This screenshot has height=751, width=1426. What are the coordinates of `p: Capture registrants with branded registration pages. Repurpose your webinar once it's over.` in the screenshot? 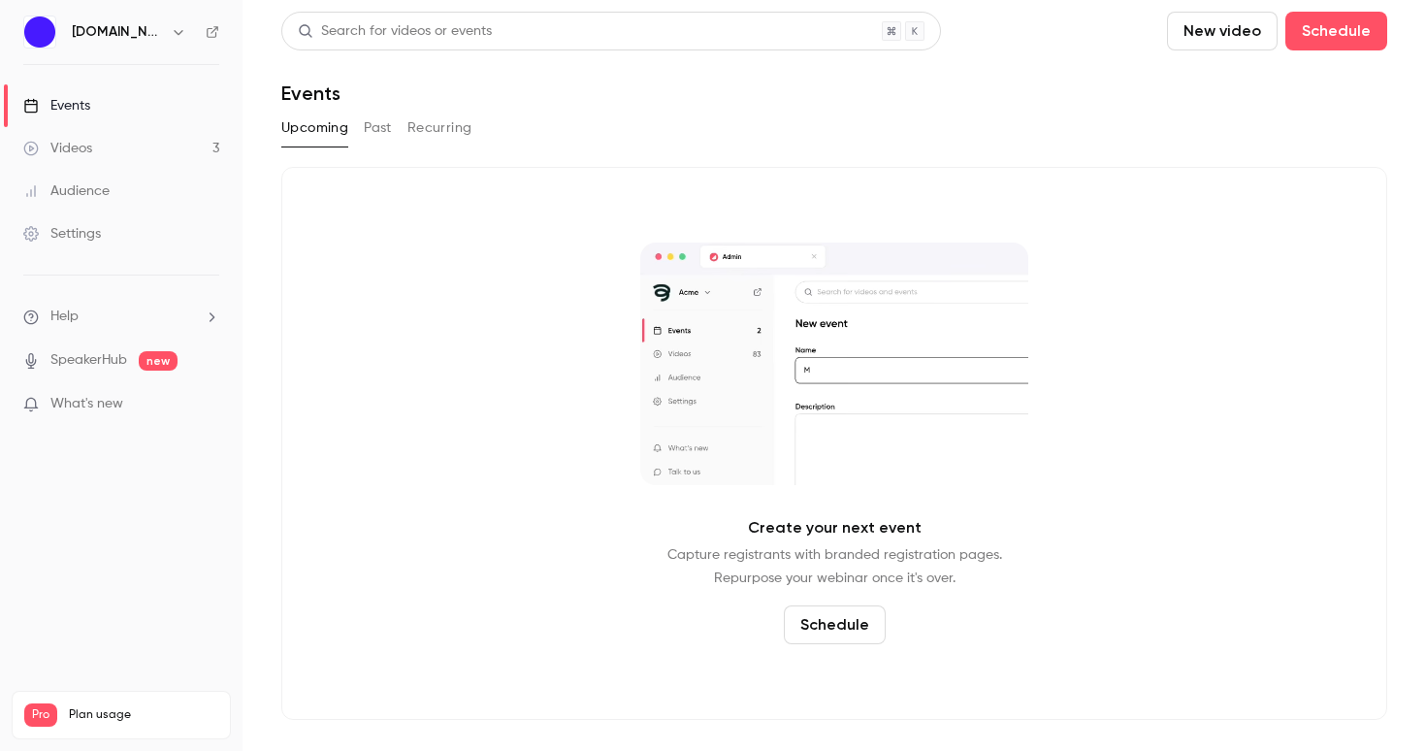 It's located at (834, 566).